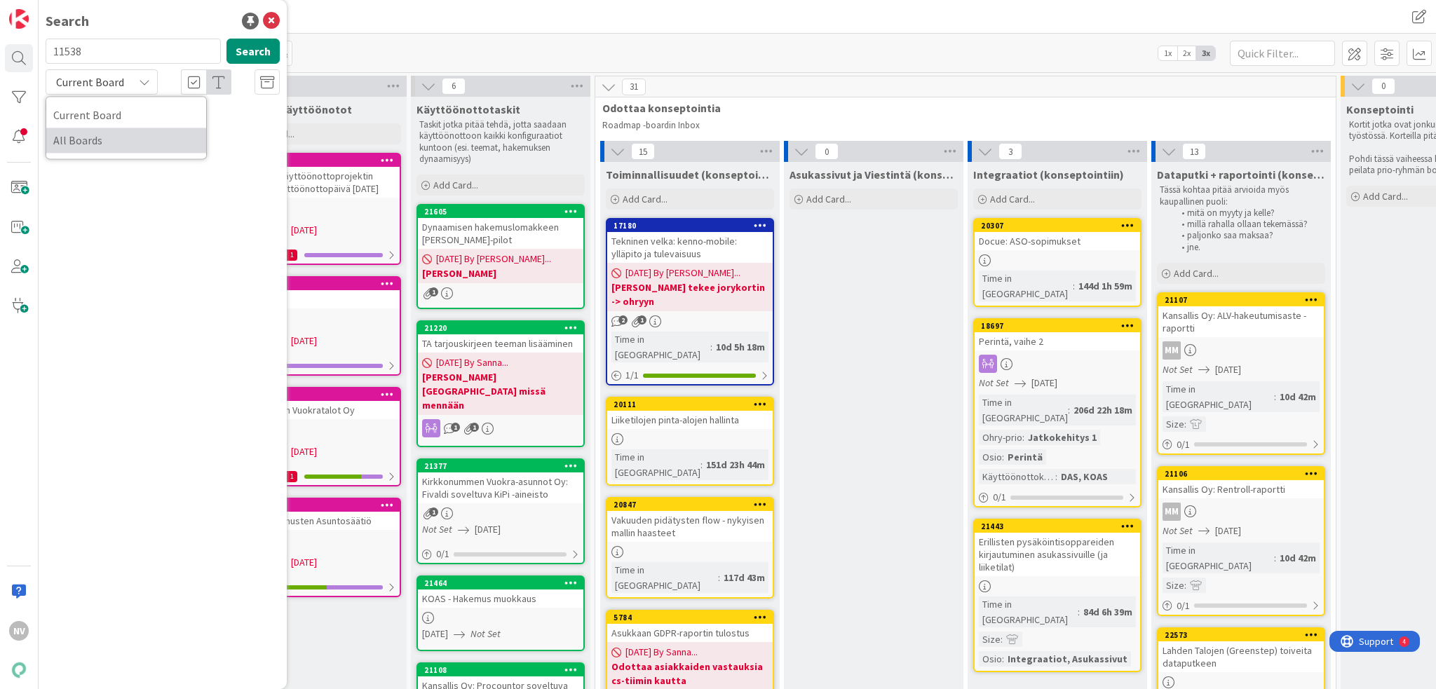 Image resolution: width=1436 pixels, height=689 pixels. What do you see at coordinates (468, 109) in the screenshot?
I see `span: Käyttöönottotaskit` at bounding box center [468, 109].